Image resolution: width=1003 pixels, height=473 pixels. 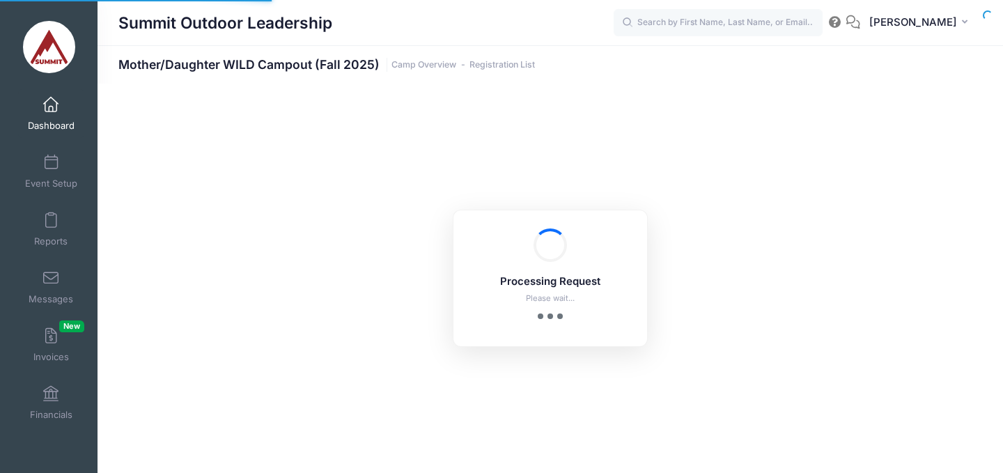 I want to click on span: Messages, so click(x=51, y=299).